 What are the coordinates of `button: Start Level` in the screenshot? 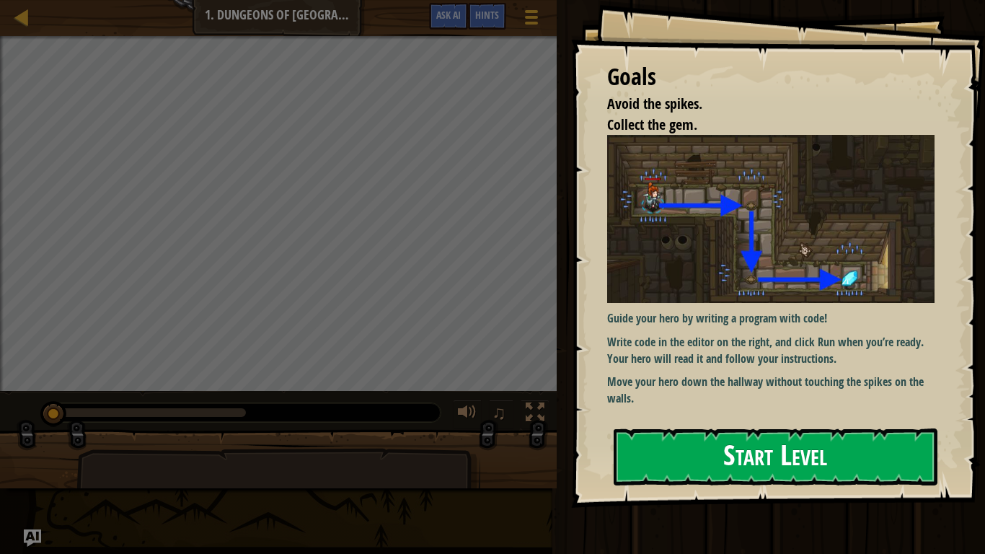 It's located at (775, 456).